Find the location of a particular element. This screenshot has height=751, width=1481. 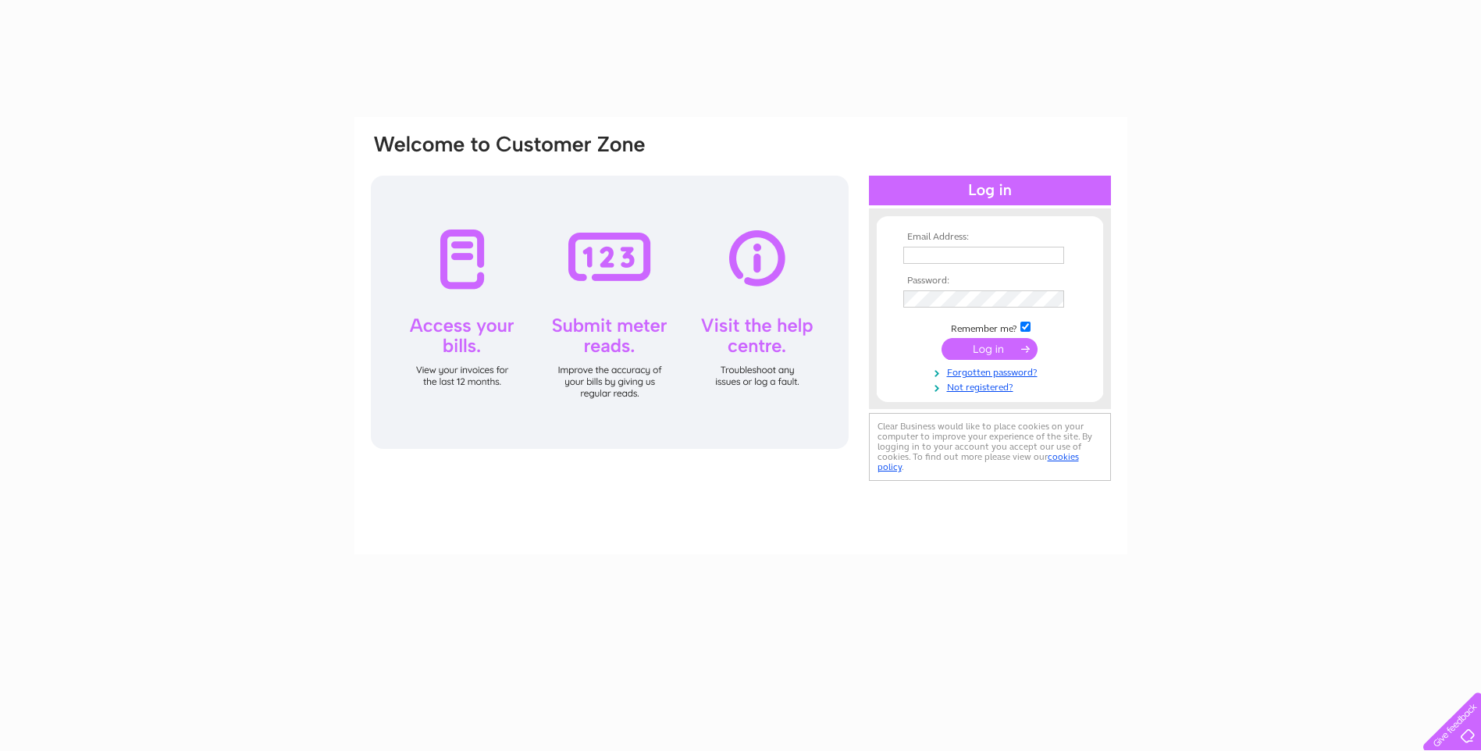

div: Clear Business would like to place cookies on your computer to improve your experience of the sit... is located at coordinates (990, 447).